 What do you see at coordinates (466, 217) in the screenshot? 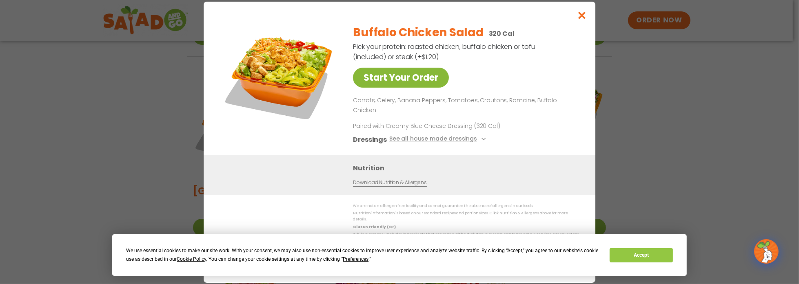
I see `p: Nutrition information is based on our standard recipes and portion sizes. Click Nutrition & Aller...` at bounding box center [466, 217].